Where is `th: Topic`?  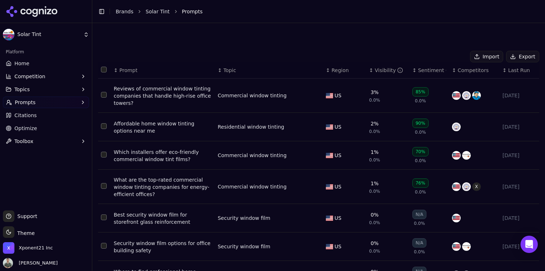
th: Topic is located at coordinates (269, 70).